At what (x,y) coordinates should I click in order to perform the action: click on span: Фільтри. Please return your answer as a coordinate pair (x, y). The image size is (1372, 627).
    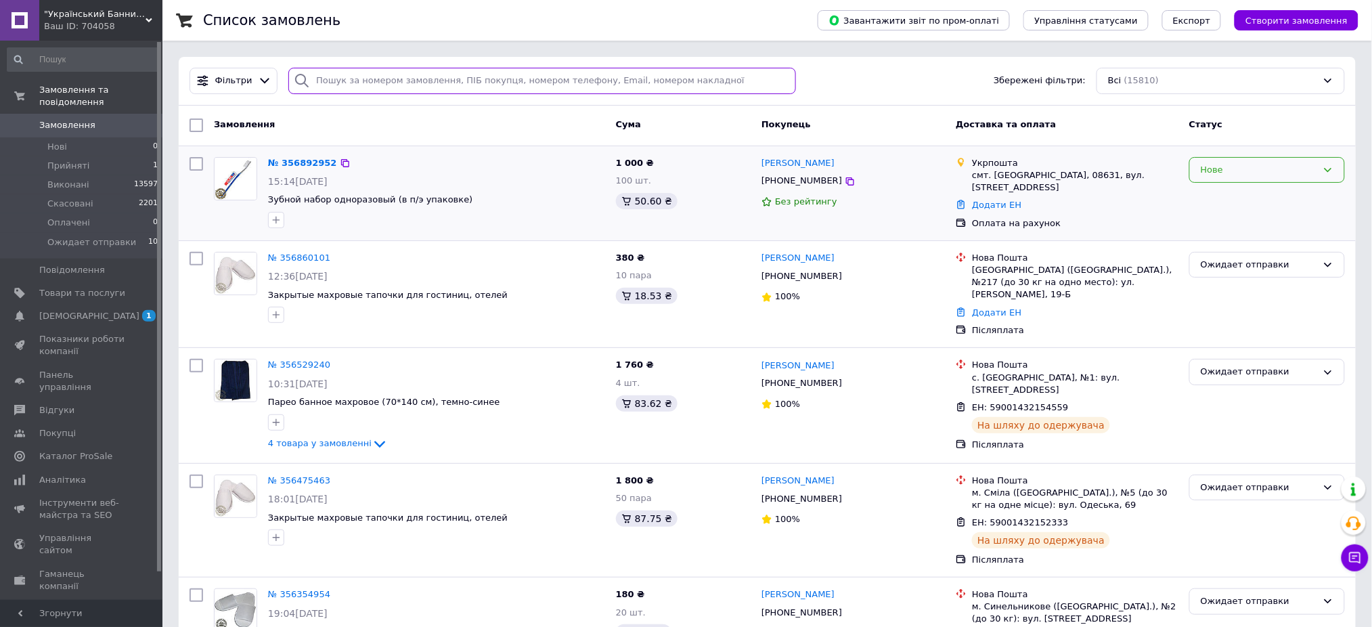
    Looking at the image, I should click on (233, 81).